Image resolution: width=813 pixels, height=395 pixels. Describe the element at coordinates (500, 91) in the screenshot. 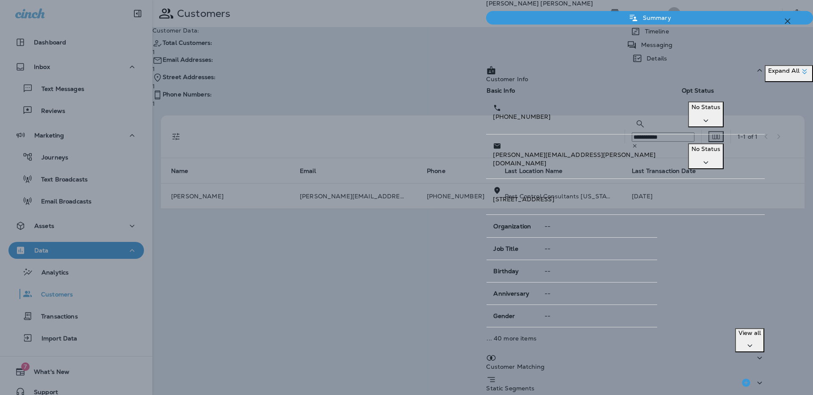

I see `span: Basic Info` at that location.